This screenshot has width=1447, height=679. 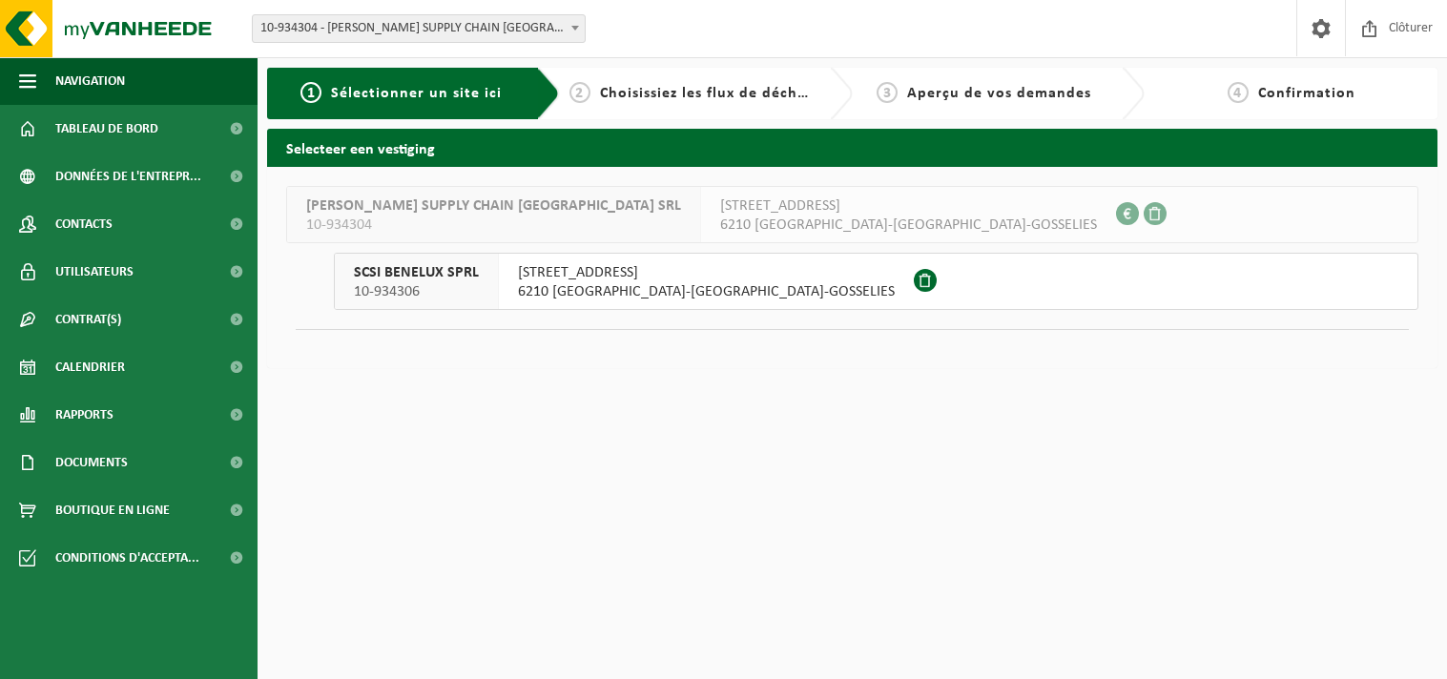 I want to click on span: Confirmation, so click(x=1307, y=93).